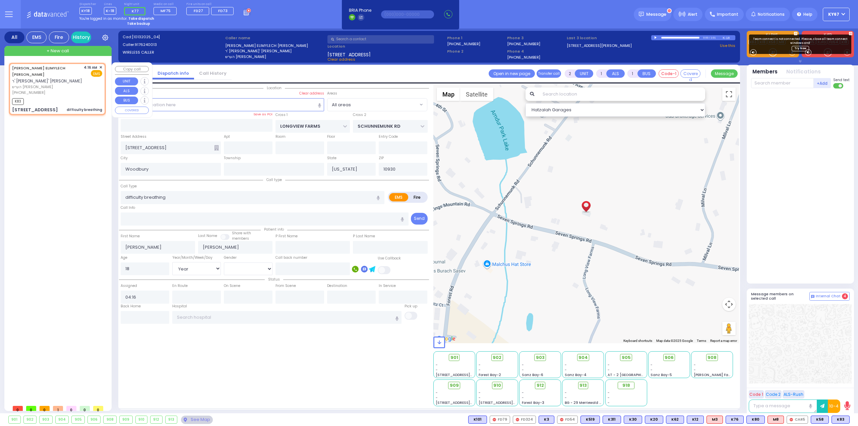 The height and width of the screenshot is (426, 858). Describe the element at coordinates (583, 403) in the screenshot. I see `span: BG - 29 Merriewold S.` at that location.